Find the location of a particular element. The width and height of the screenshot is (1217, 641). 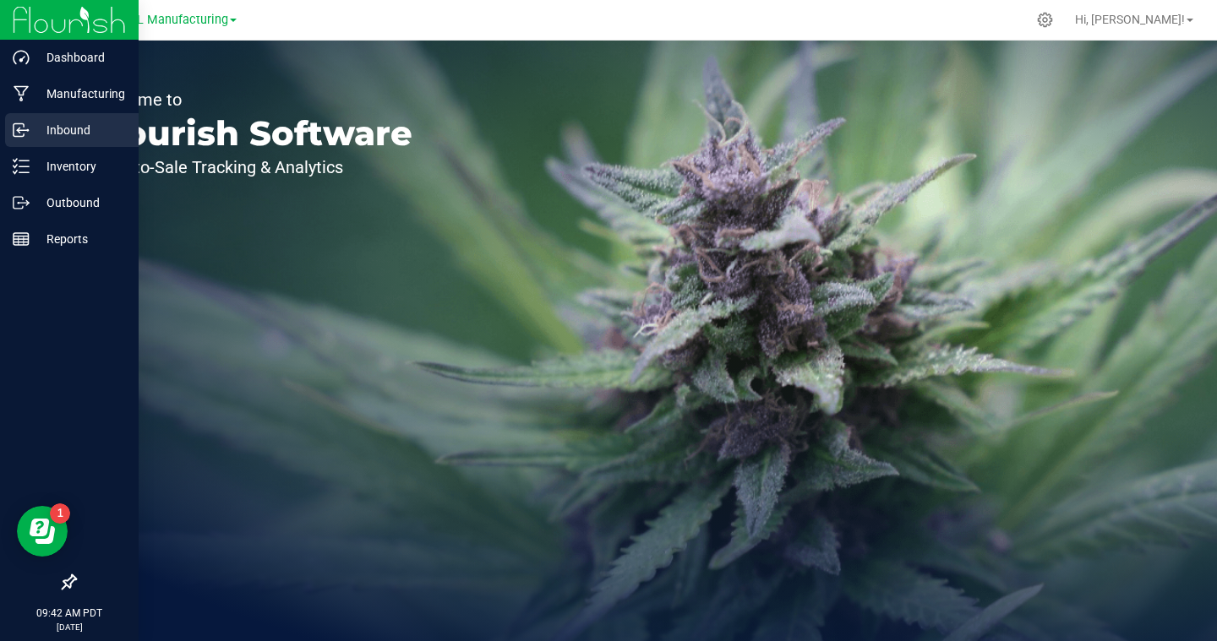

inline-svg: Inventory is located at coordinates (21, 166).